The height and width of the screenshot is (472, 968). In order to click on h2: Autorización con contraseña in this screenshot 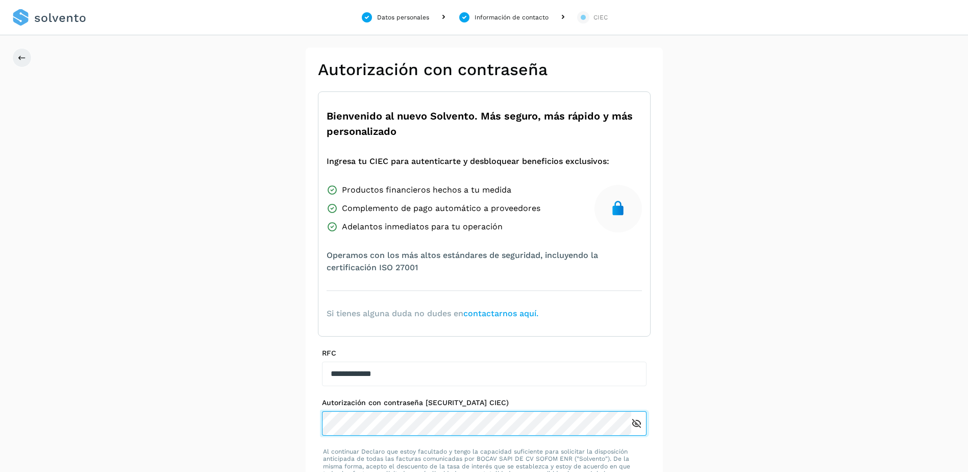, I will do `click(484, 69)`.